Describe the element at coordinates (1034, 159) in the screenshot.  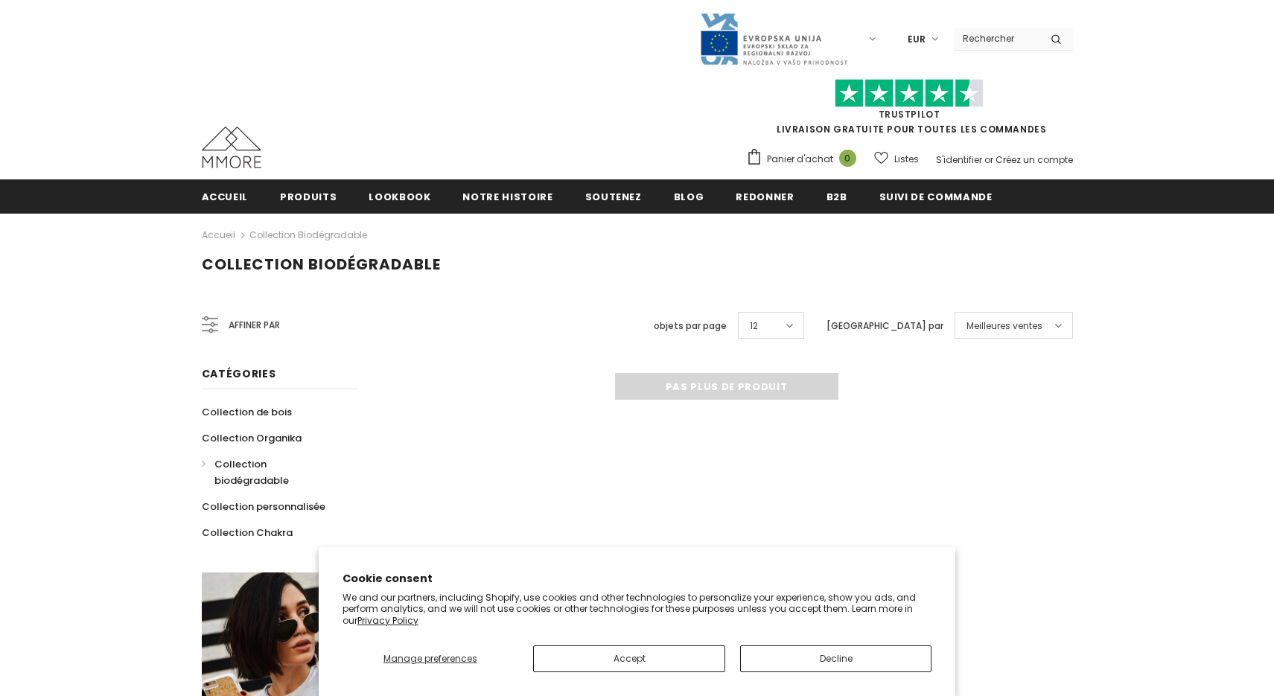
I see `a: Créez un compte` at that location.